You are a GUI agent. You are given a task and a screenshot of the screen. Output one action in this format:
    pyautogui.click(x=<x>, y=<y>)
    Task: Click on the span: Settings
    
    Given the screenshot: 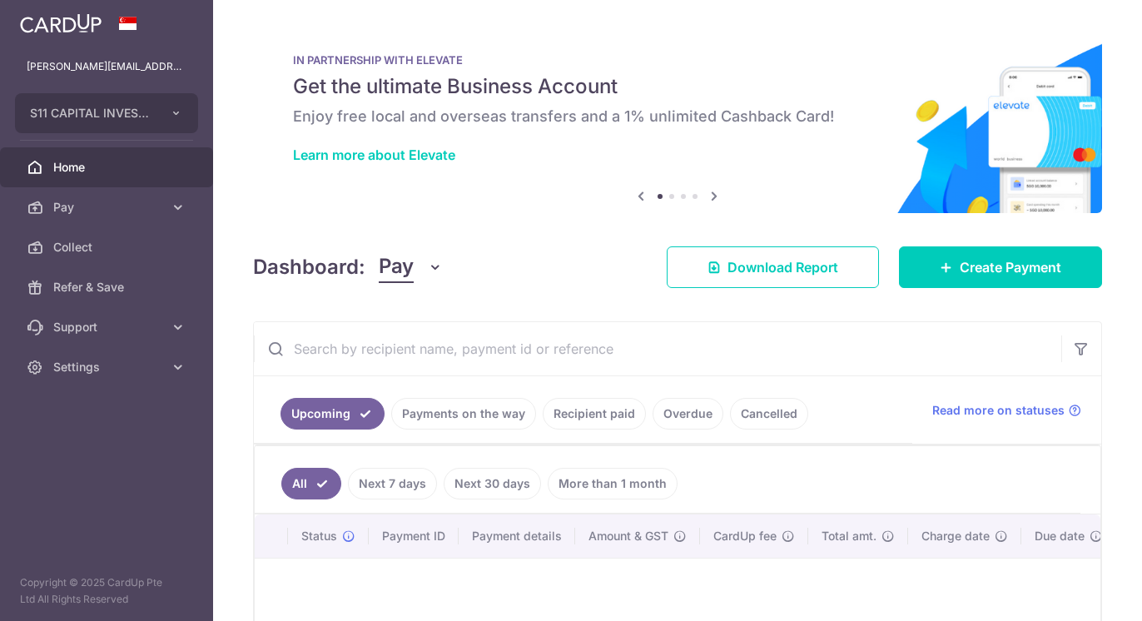 What is the action you would take?
    pyautogui.click(x=108, y=367)
    